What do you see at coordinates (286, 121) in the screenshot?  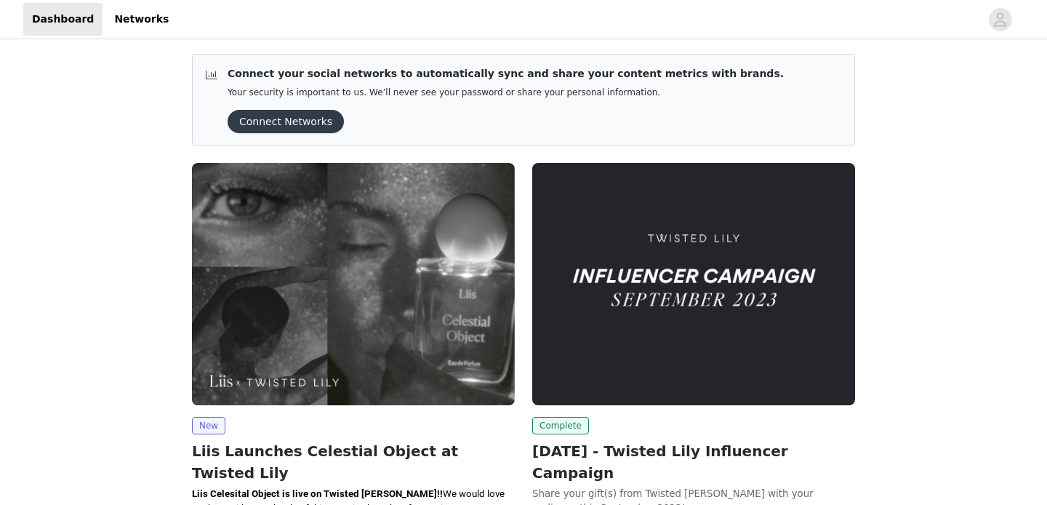 I see `button: Connect Networks` at bounding box center [286, 121].